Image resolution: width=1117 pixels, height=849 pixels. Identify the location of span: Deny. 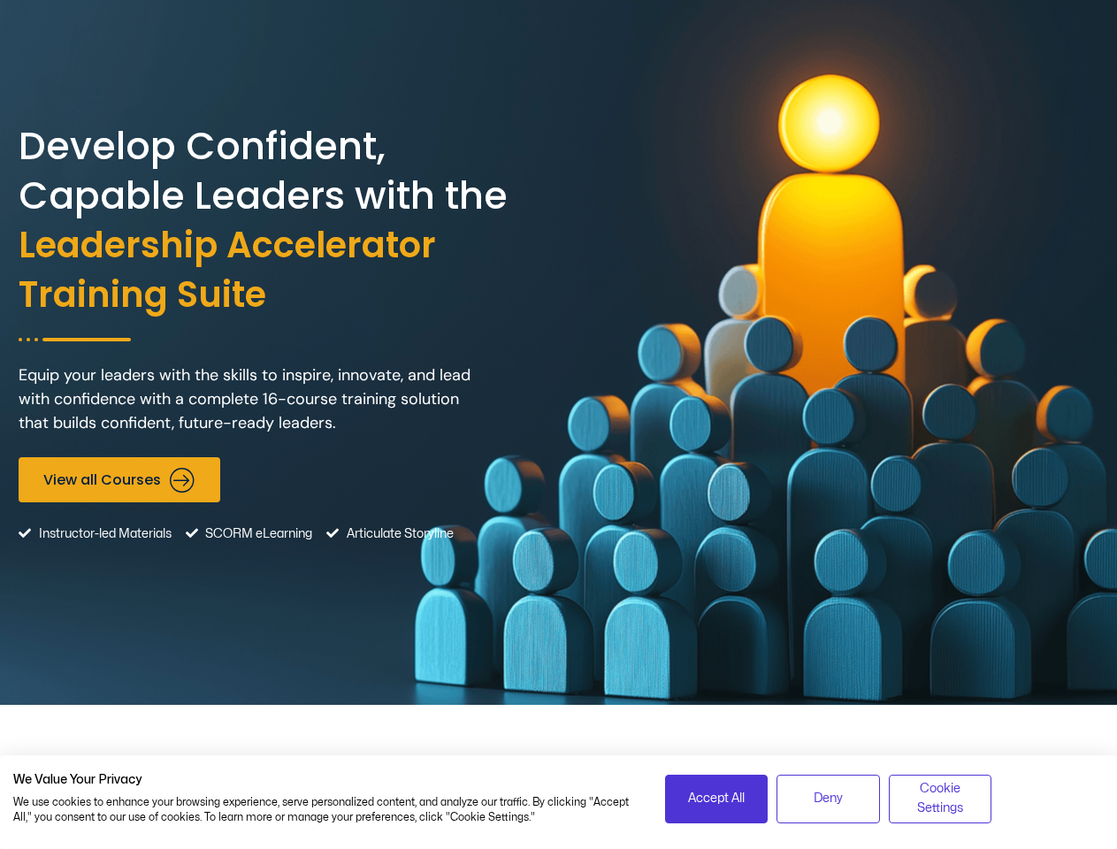
(828, 799).